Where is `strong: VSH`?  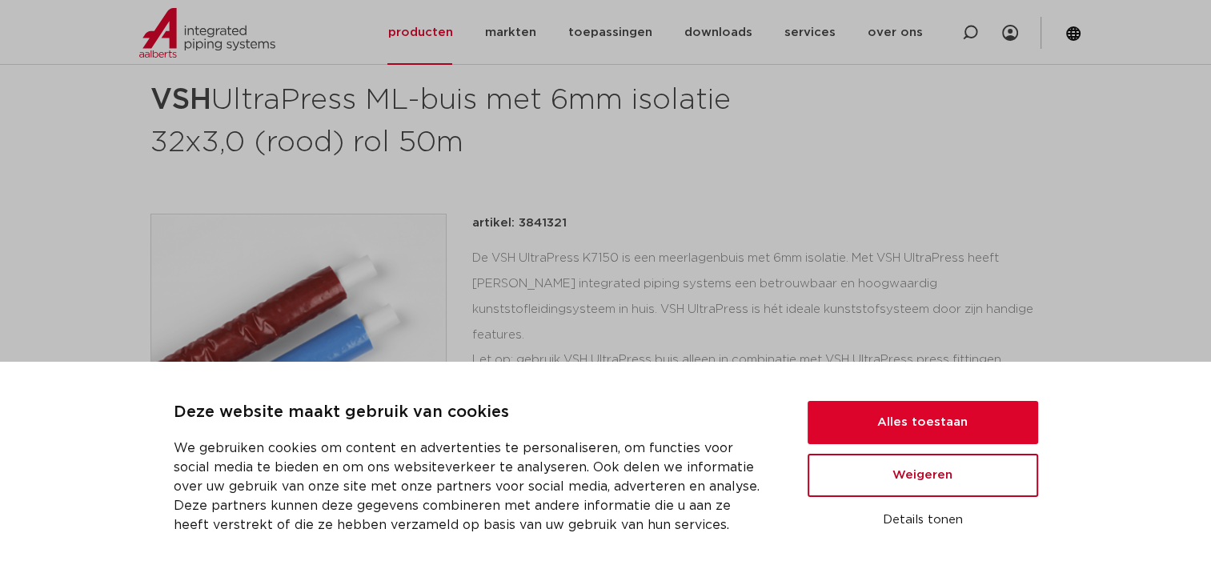 strong: VSH is located at coordinates (181, 100).